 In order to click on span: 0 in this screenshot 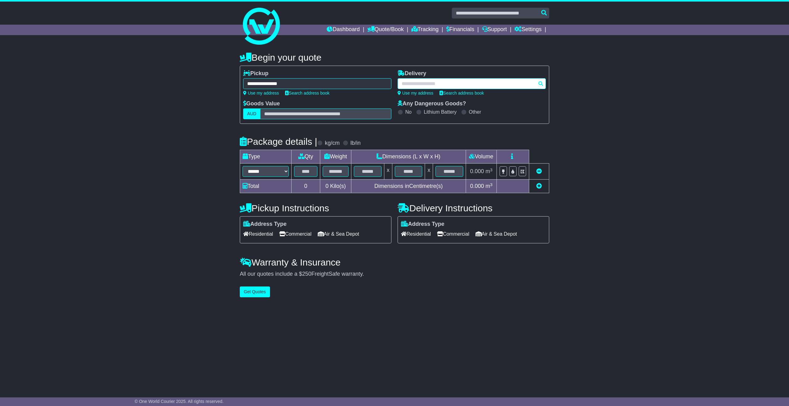, I will do `click(327, 186)`.